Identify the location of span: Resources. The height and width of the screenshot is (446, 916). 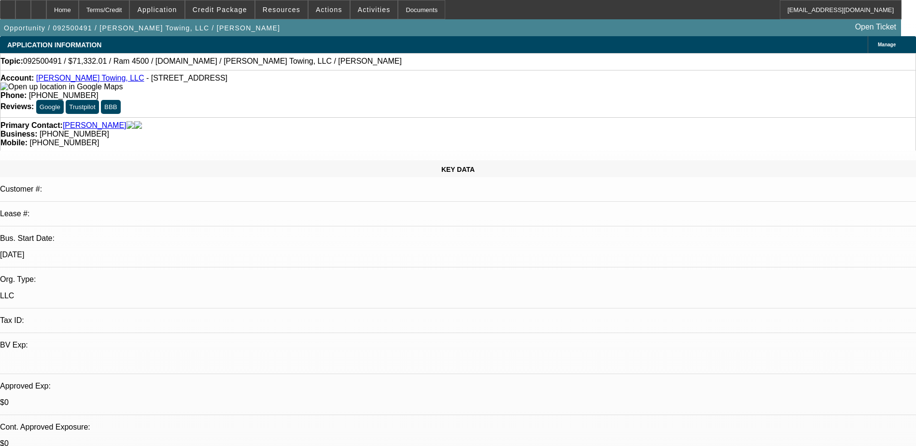
(281, 10).